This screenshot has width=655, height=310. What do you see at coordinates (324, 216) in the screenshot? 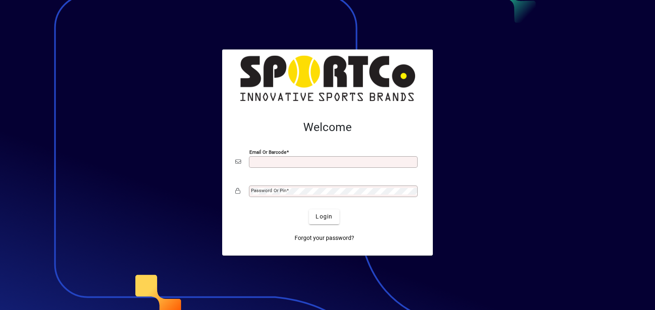
I see `span: Login` at bounding box center [324, 216].